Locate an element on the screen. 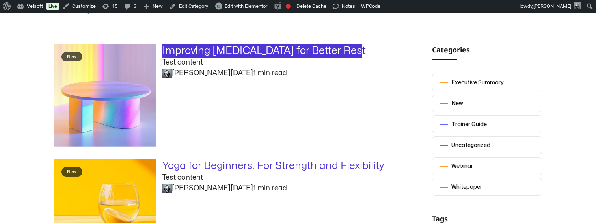 The image size is (596, 223). div: Webinar is located at coordinates (462, 166).